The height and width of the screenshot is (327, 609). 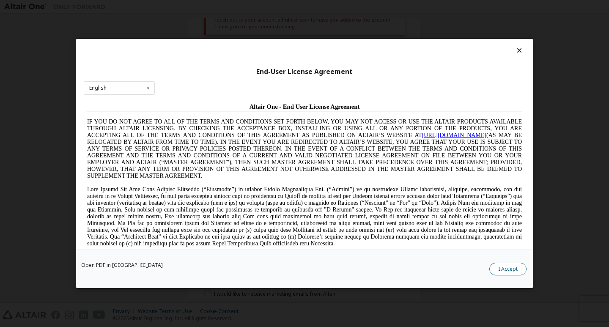 What do you see at coordinates (221, 7) in the screenshot?
I see `span: Altair One - End User License Agreement` at bounding box center [221, 7].